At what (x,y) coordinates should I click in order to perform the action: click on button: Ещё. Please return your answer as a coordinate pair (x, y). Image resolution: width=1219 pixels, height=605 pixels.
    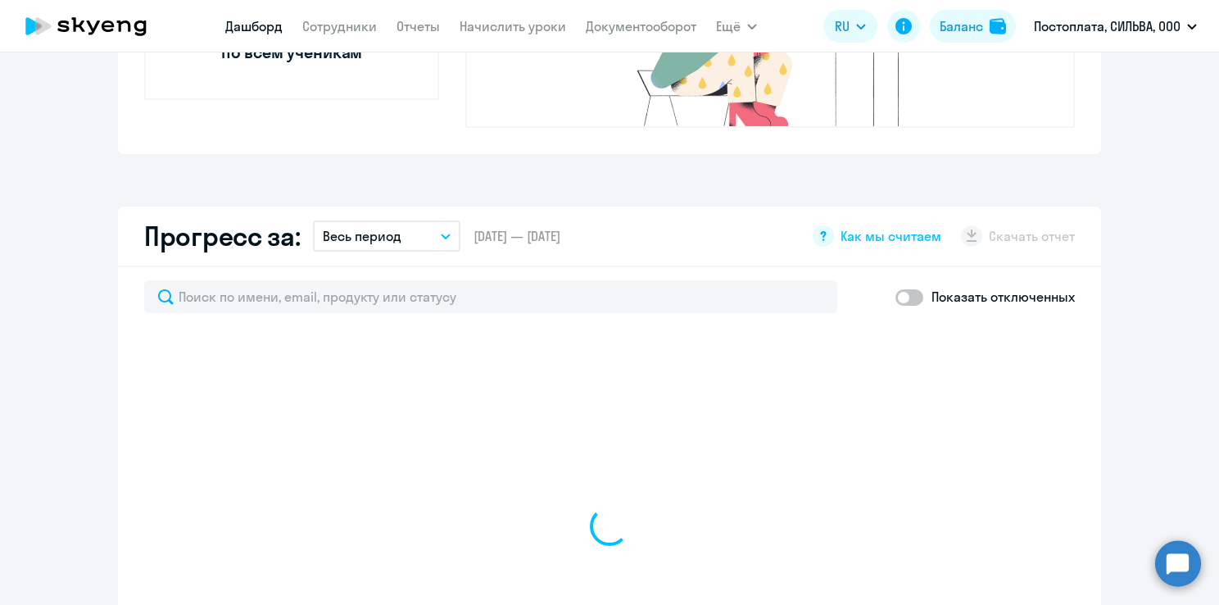
    Looking at the image, I should click on (737, 26).